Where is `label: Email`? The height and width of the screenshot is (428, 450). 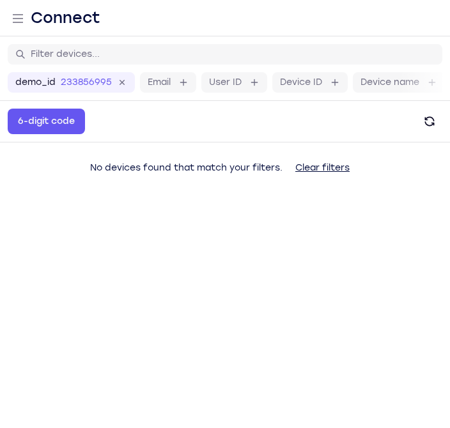
label: Email is located at coordinates (159, 82).